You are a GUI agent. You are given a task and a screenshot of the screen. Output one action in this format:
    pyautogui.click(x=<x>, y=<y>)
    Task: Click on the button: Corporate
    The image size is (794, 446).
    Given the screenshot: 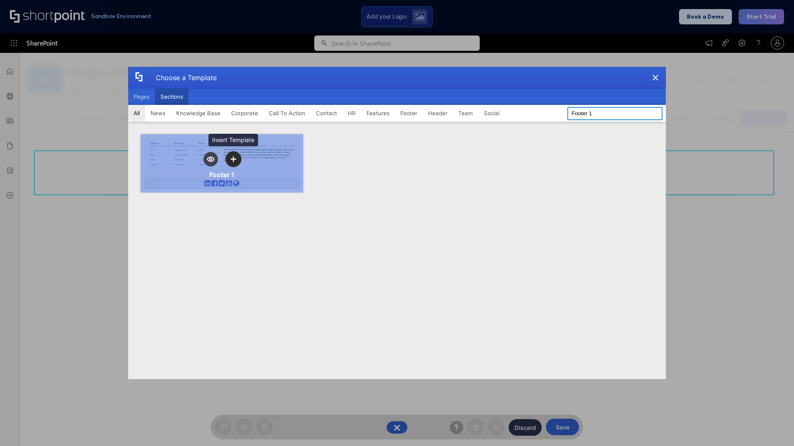 What is the action you would take?
    pyautogui.click(x=244, y=113)
    